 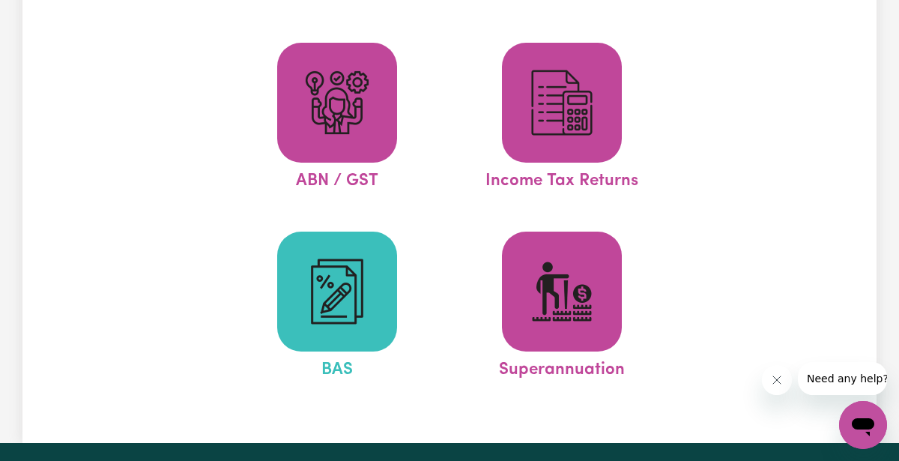 I want to click on a: ABN / GST, so click(x=337, y=118).